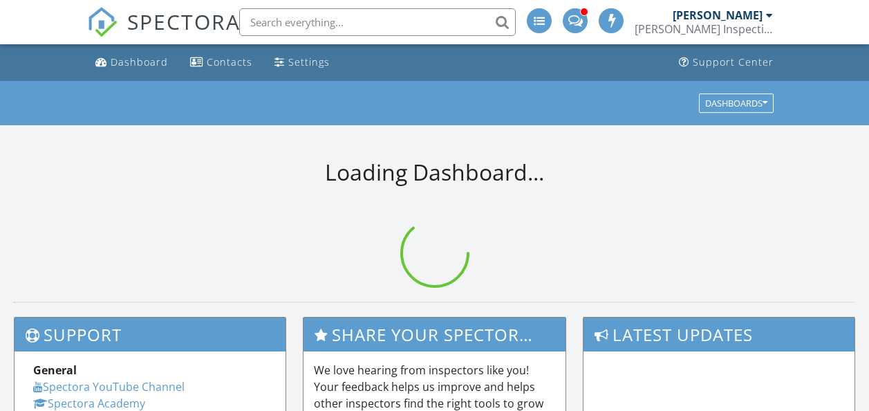 Image resolution: width=869 pixels, height=411 pixels. What do you see at coordinates (139, 62) in the screenshot?
I see `div: Dashboard` at bounding box center [139, 62].